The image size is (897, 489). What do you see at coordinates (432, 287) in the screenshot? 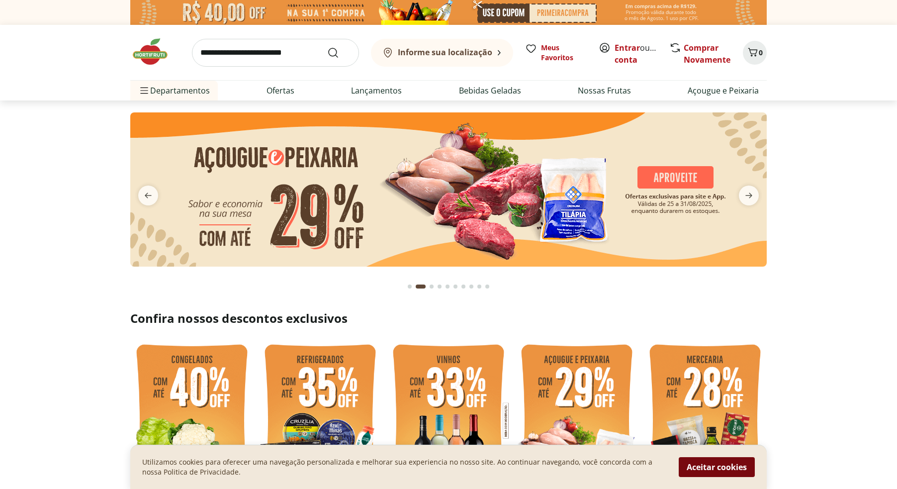
I see `button: Go to page 3 from fs-carousel` at bounding box center [432, 287].